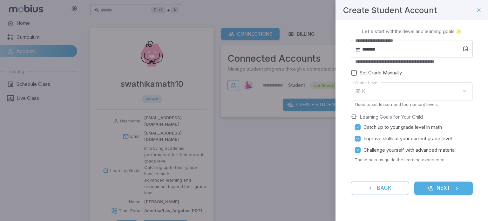 This screenshot has width=488, height=221. What do you see at coordinates (367, 83) in the screenshot?
I see `label: Grade Level` at bounding box center [367, 83].